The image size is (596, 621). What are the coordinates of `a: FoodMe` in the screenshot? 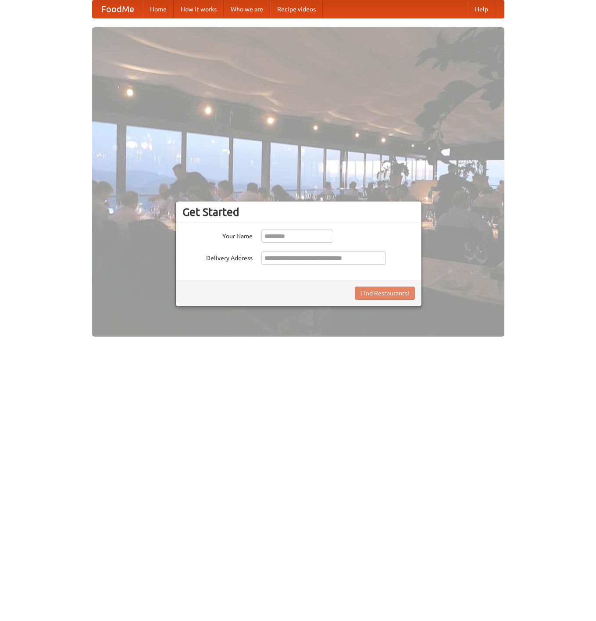 It's located at (118, 9).